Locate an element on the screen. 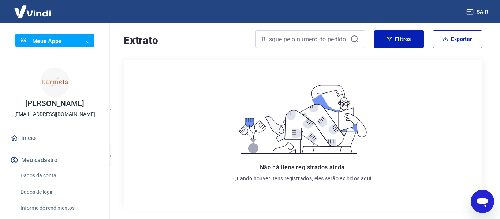 This screenshot has height=219, width=500. a: Dados de login is located at coordinates (59, 192).